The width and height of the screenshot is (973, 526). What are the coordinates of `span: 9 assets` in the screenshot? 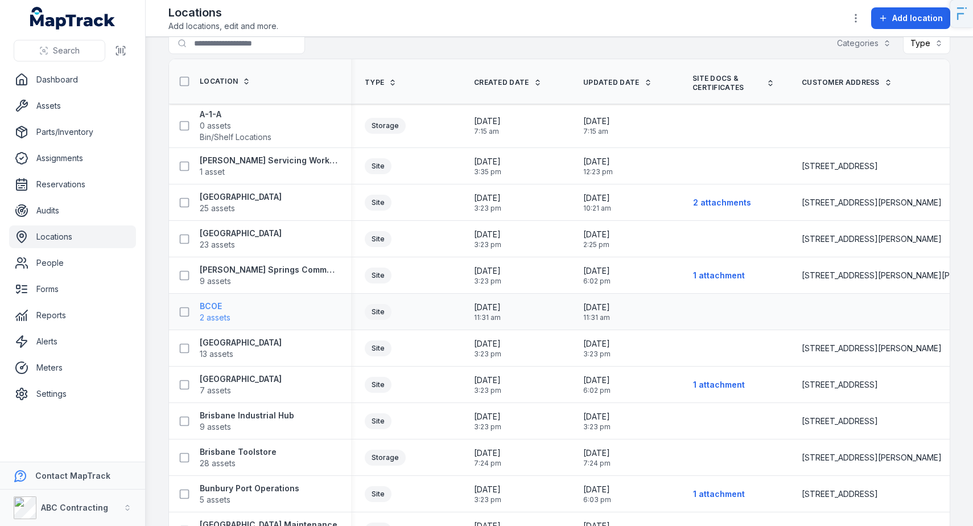 It's located at (215, 281).